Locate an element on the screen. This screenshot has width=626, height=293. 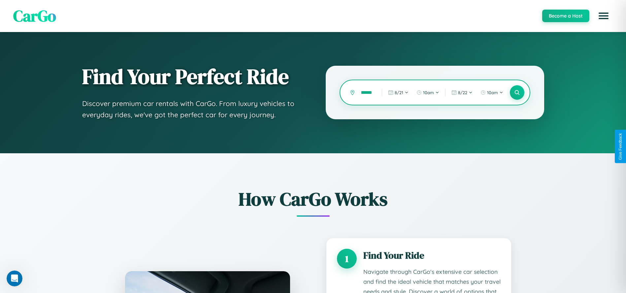
button: 8/21 is located at coordinates (398, 92).